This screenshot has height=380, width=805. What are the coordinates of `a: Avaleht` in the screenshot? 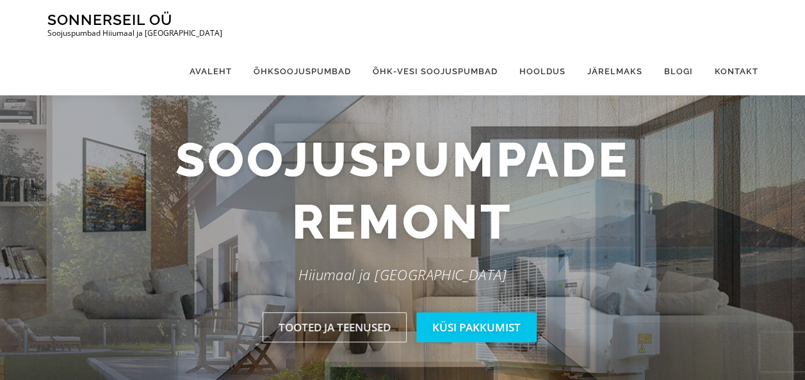 It's located at (211, 71).